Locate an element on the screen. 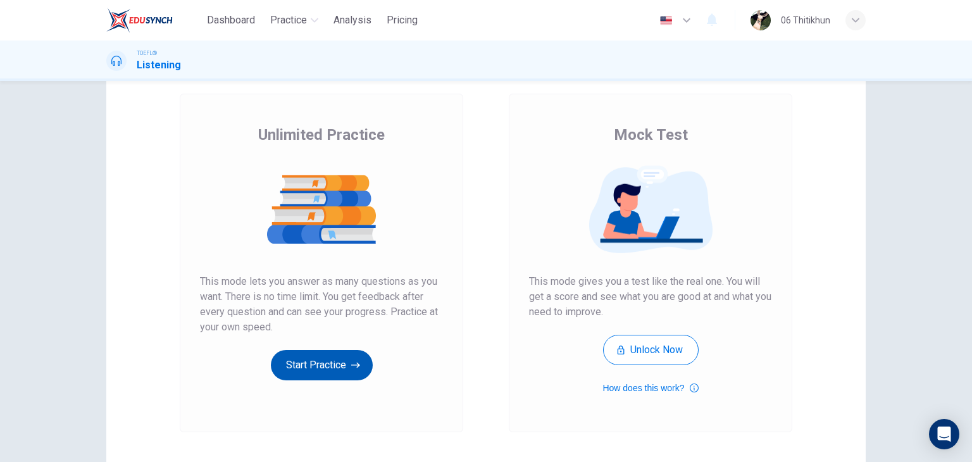  a: Pricing is located at coordinates (402, 20).